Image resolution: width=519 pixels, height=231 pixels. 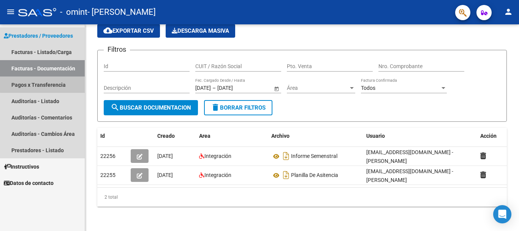 What do you see at coordinates (115, 107) in the screenshot?
I see `mat-icon: search` at bounding box center [115, 107].